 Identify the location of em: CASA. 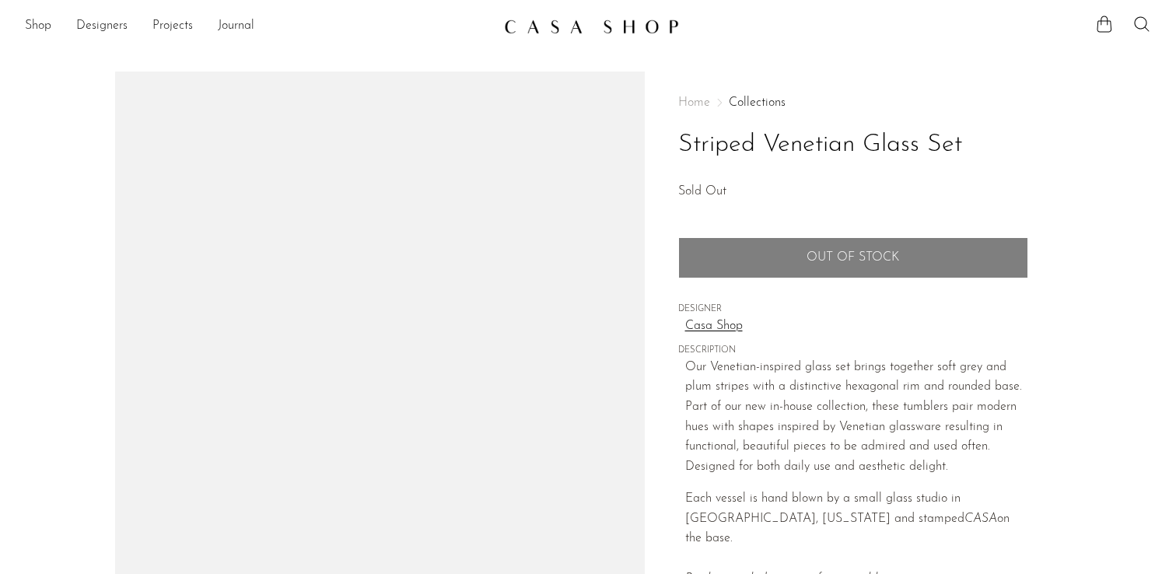
(981, 519).